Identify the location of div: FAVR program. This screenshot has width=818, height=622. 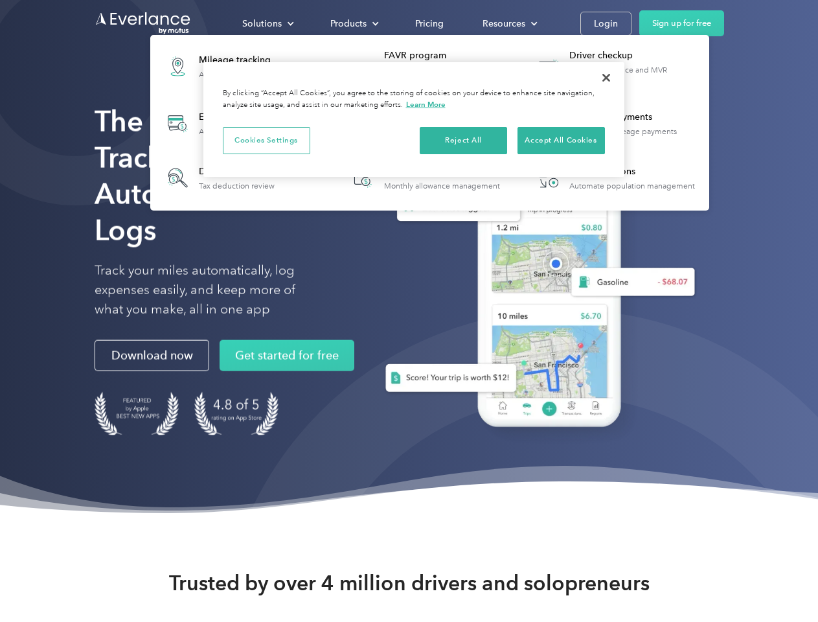
(450, 56).